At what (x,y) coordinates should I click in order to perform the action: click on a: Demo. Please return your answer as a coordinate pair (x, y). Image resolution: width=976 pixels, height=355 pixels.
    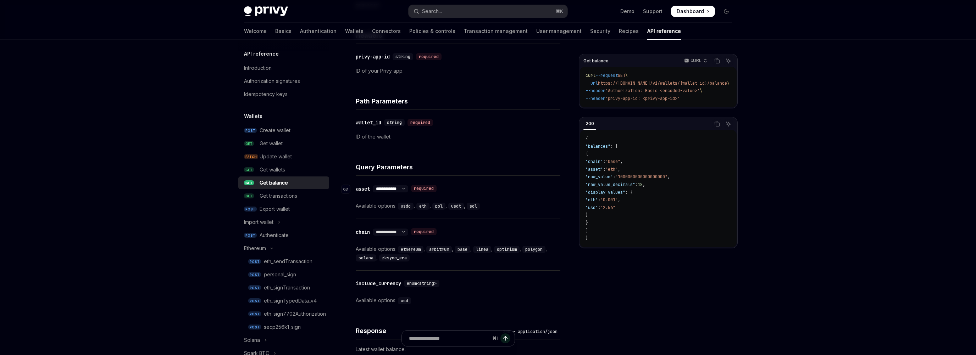
    Looking at the image, I should click on (627, 11).